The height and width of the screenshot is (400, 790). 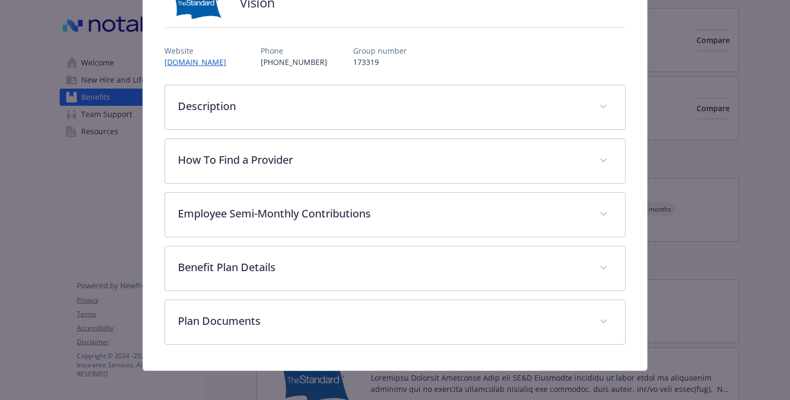 I want to click on p: Group number, so click(x=380, y=51).